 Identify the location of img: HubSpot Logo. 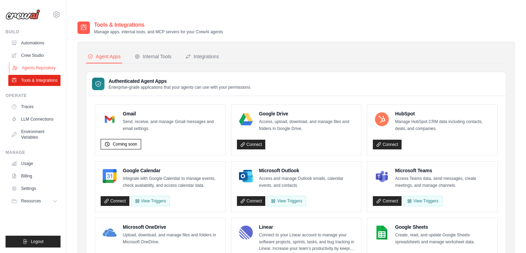
(382, 119).